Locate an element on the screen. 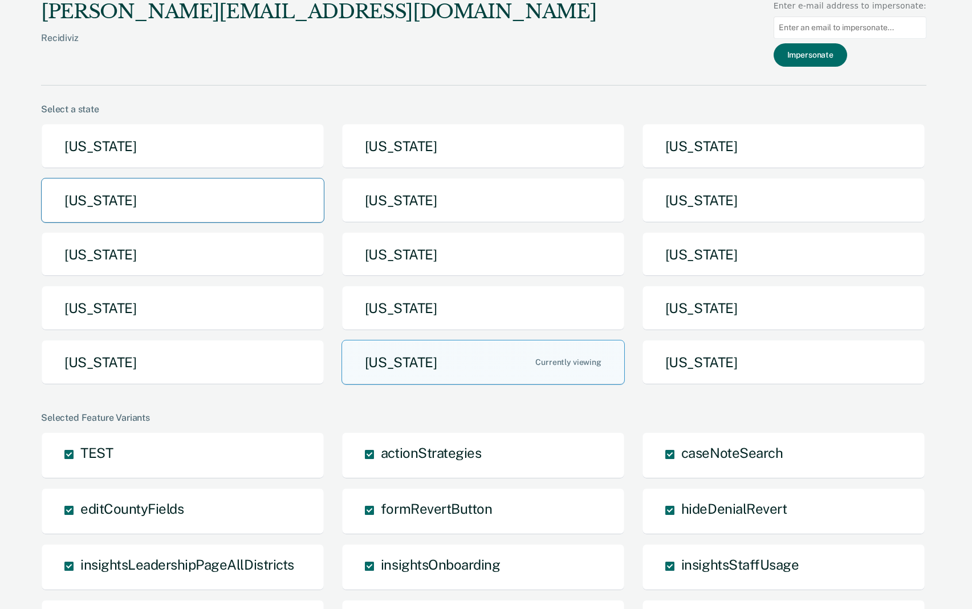 This screenshot has width=972, height=609. span: TEST is located at coordinates (96, 453).